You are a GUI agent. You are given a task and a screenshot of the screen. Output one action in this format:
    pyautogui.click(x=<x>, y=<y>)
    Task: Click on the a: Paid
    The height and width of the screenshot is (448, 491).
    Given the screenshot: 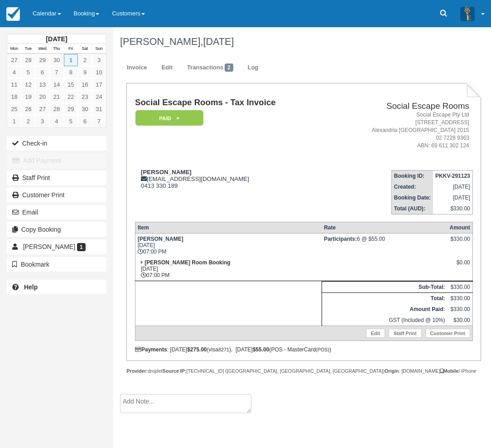 What is the action you would take?
    pyautogui.click(x=168, y=118)
    